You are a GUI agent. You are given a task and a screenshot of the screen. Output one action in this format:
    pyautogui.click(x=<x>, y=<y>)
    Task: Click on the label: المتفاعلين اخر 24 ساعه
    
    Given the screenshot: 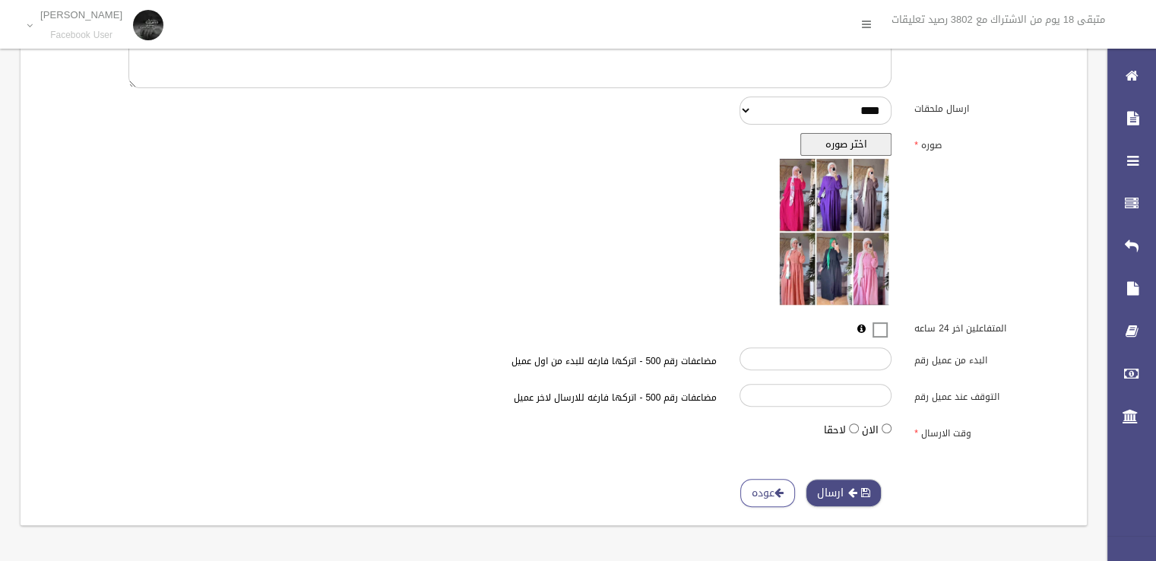 What is the action you would take?
    pyautogui.click(x=990, y=327)
    